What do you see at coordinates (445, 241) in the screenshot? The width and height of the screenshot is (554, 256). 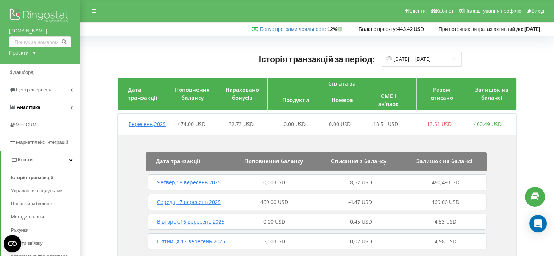 I see `span: 4,98 USD` at bounding box center [445, 241].